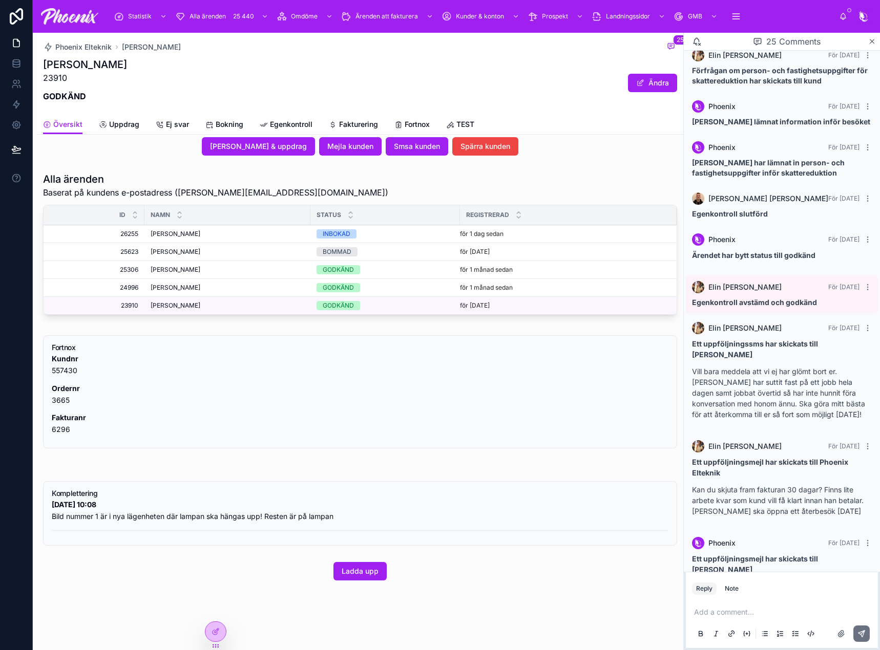 The image size is (880, 650). Describe the element at coordinates (412, 125) in the screenshot. I see `a: Fortnox` at that location.